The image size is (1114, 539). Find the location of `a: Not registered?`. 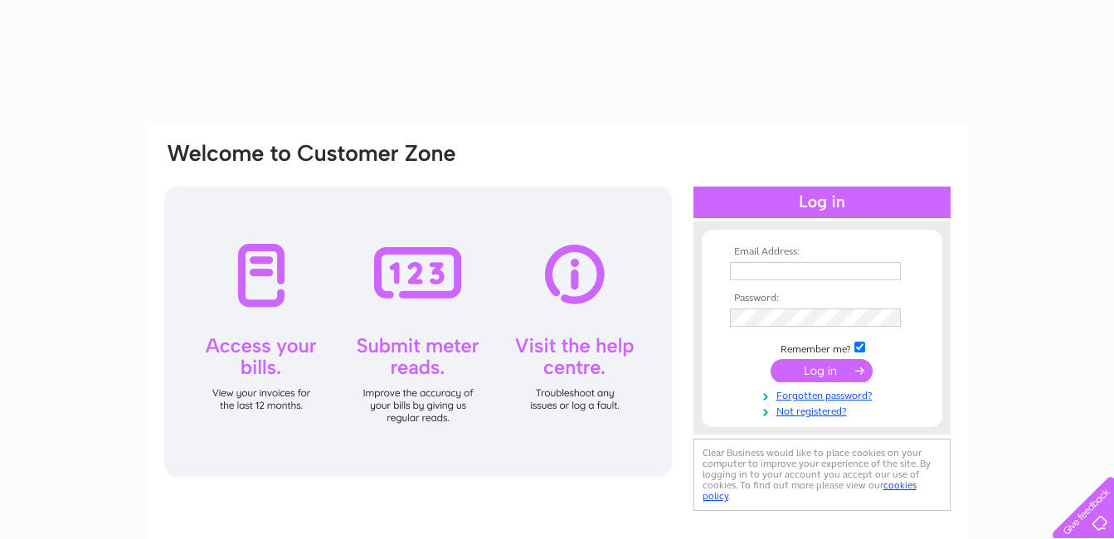

a: Not registered? is located at coordinates (824, 410).